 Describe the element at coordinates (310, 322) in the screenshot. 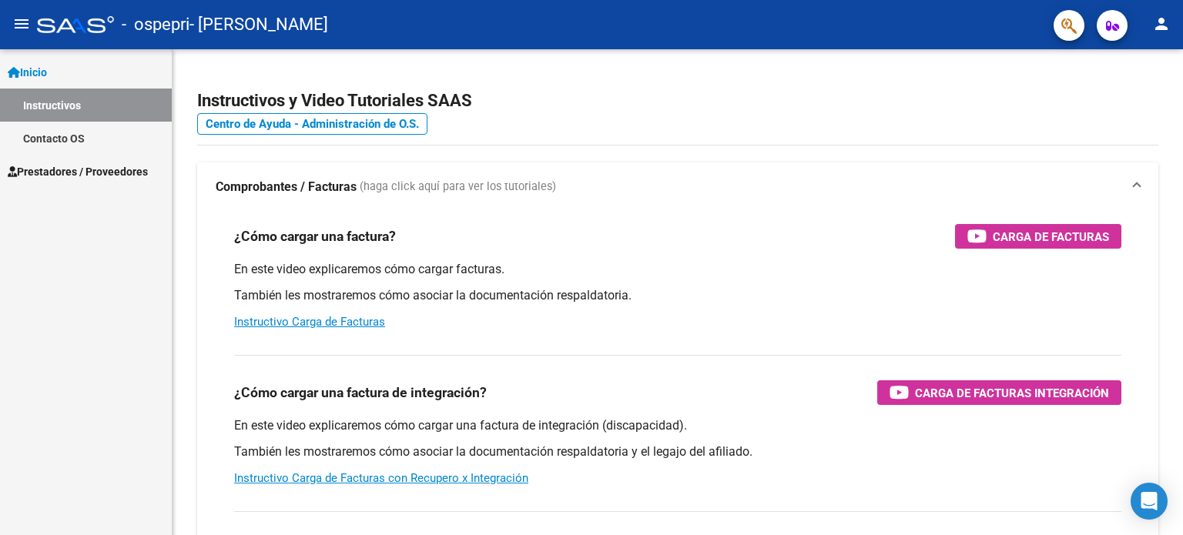

I see `a: Instructivo Carga de Facturas` at that location.